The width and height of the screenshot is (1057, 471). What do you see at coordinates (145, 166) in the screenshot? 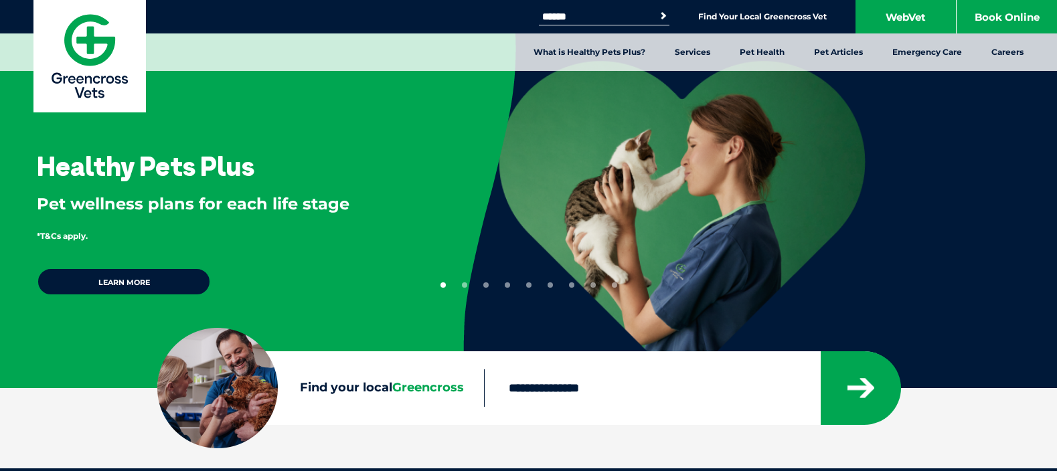
I see `h3: Healthy Pets Plus` at bounding box center [145, 166].